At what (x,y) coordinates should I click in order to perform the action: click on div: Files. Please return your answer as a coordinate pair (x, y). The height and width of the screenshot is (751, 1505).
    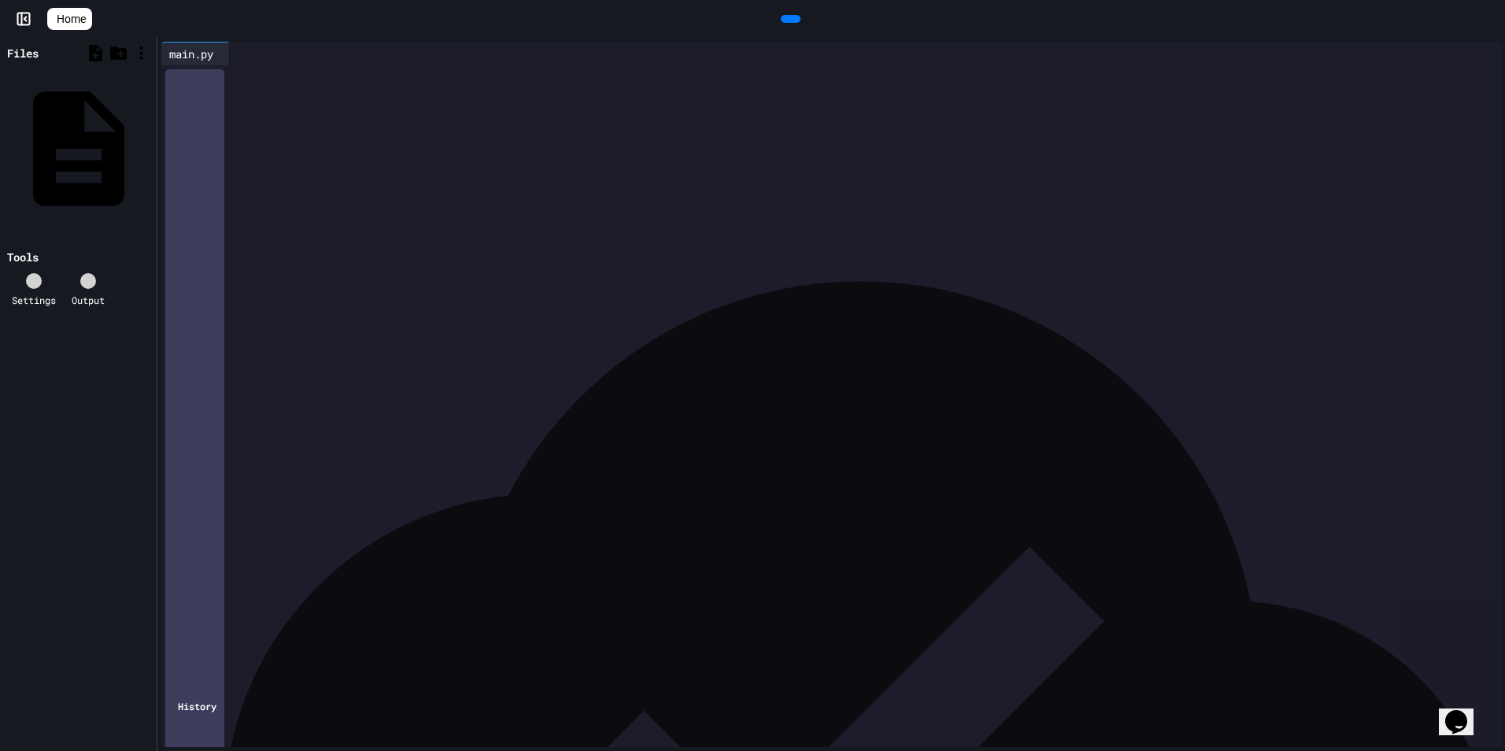
    Looking at the image, I should click on (23, 53).